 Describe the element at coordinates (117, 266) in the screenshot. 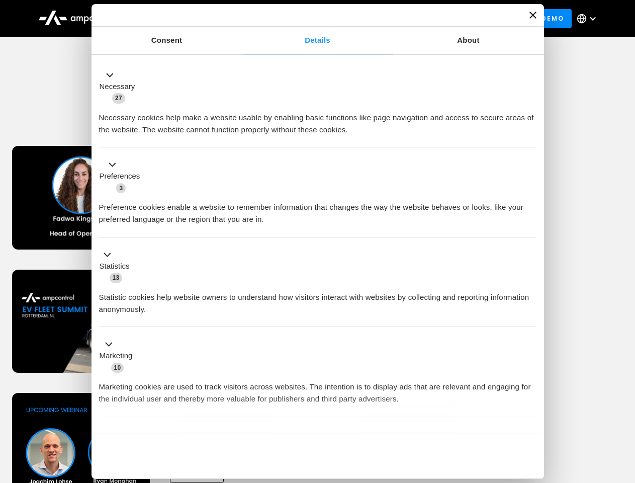

I see `button: Statistics (13)` at that location.